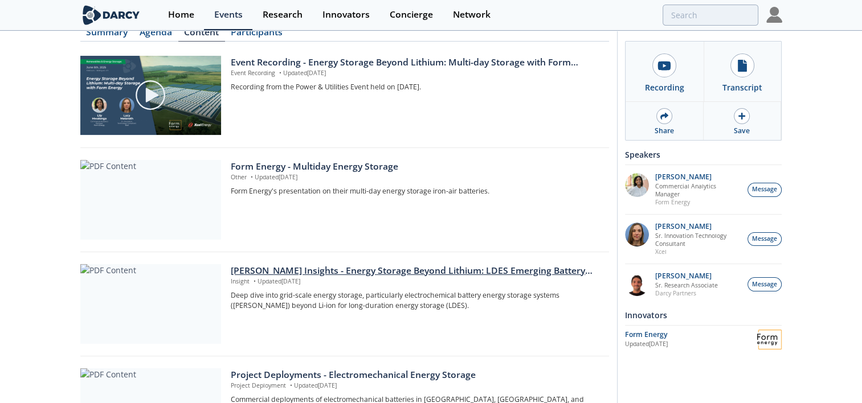 The width and height of the screenshot is (862, 403). Describe the element at coordinates (156, 35) in the screenshot. I see `a: Agenda` at that location.